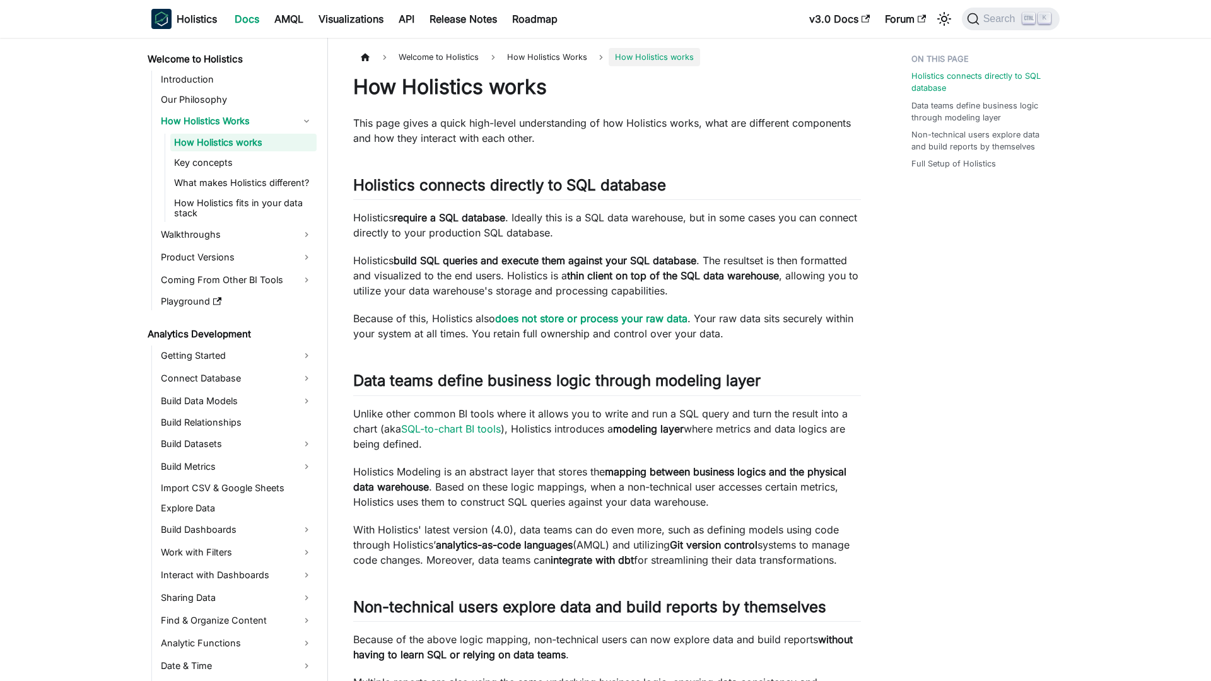  I want to click on p: Holistics Modeling is an abstract layer that stores the . Based on these logic mappings, when a n..., so click(607, 487).